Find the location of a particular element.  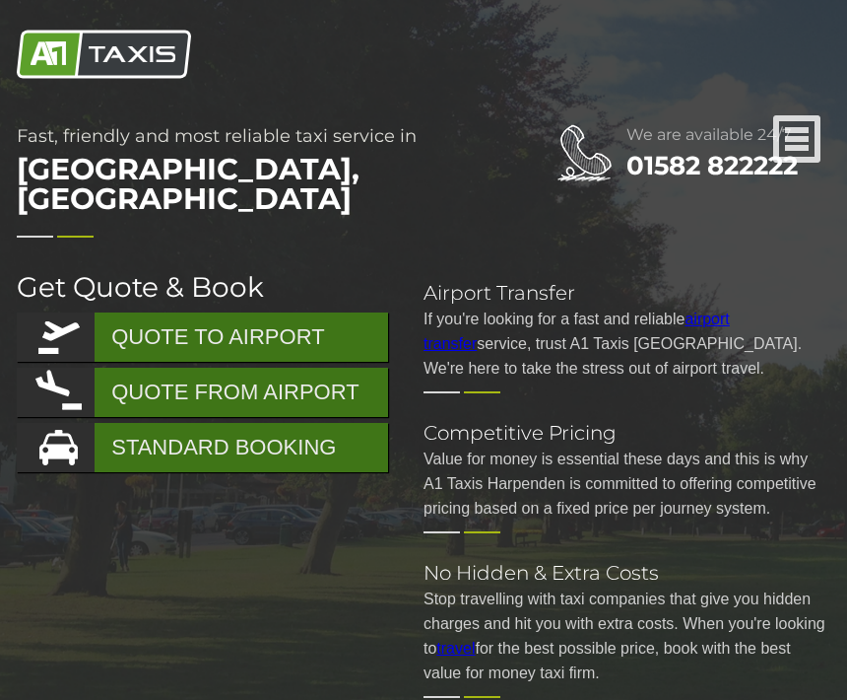

a: airport transfer is located at coordinates (576, 331).